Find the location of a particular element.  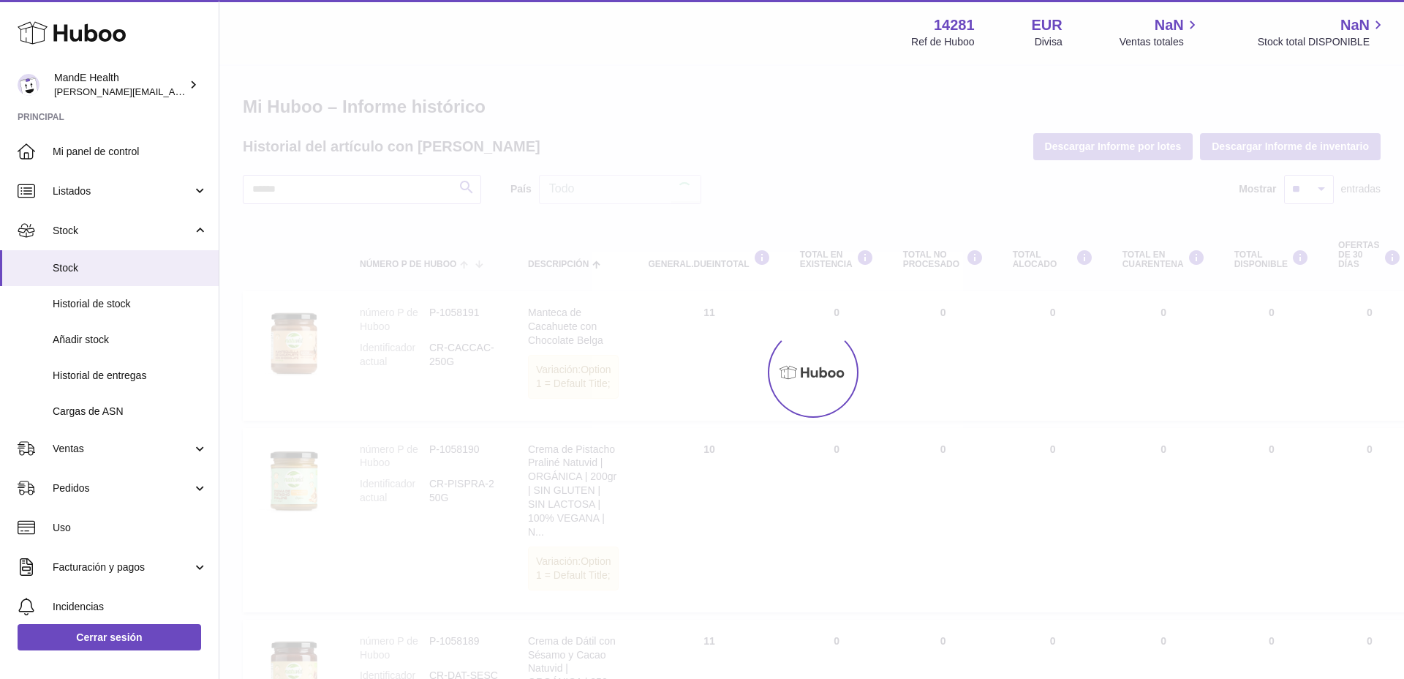

strong: EUR is located at coordinates (1047, 25).